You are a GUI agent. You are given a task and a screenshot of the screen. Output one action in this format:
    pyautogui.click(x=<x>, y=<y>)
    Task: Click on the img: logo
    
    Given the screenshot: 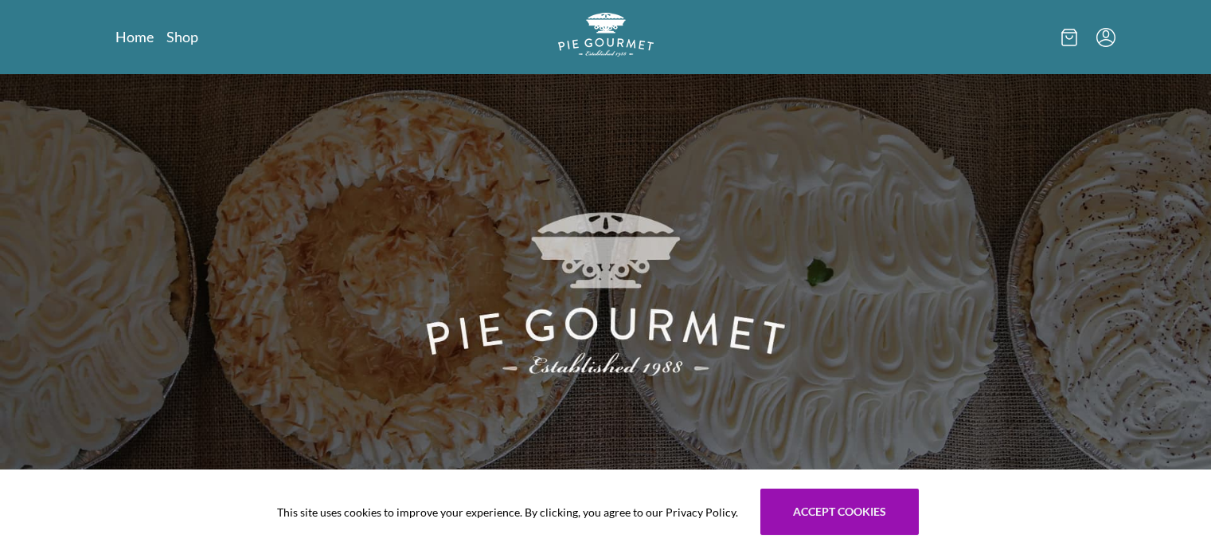 What is the action you would take?
    pyautogui.click(x=606, y=34)
    